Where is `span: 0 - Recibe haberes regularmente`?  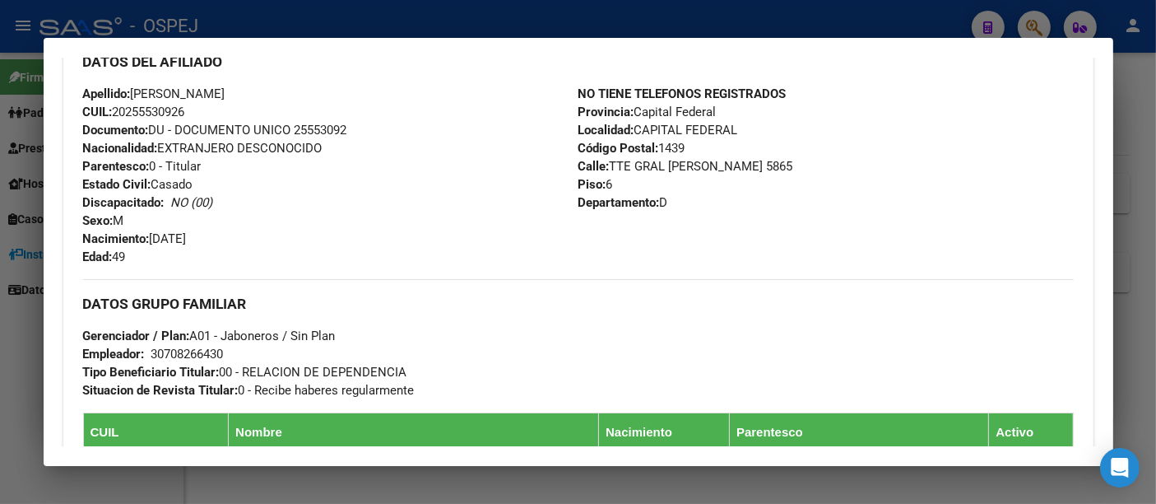
span: 0 - Recibe haberes regularmente is located at coordinates (249, 390).